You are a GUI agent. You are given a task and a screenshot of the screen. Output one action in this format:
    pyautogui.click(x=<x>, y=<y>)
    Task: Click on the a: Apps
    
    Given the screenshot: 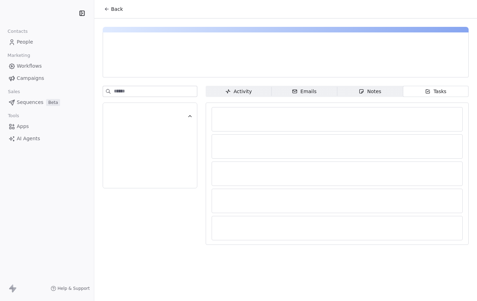 What is the action you would take?
    pyautogui.click(x=47, y=126)
    